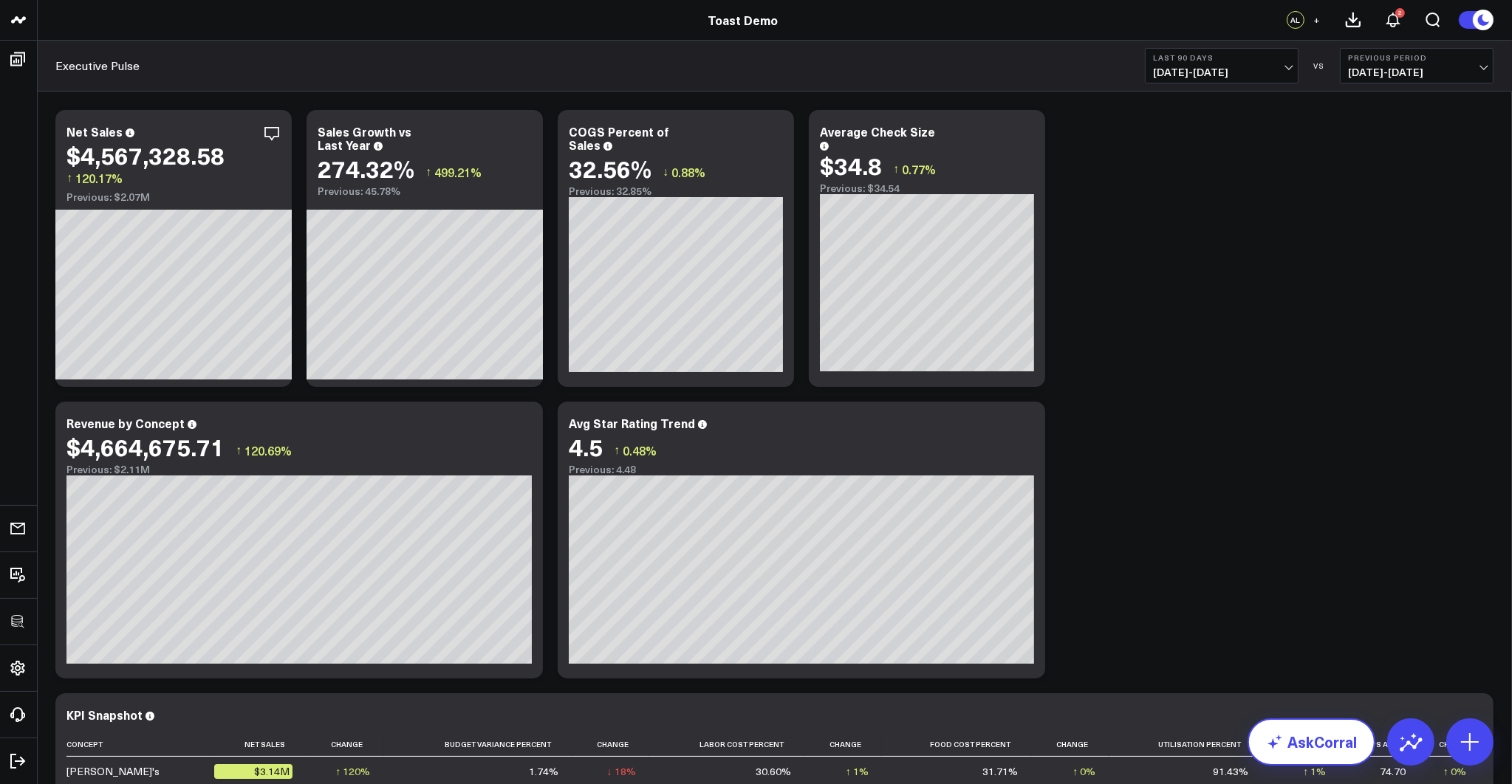 This screenshot has width=1512, height=784. I want to click on a: Executive Pulse, so click(97, 66).